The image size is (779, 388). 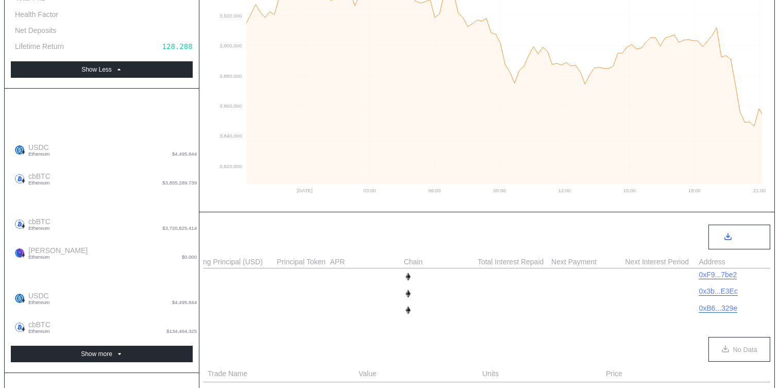 I want to click on div: Next Interest Period, so click(x=661, y=262).